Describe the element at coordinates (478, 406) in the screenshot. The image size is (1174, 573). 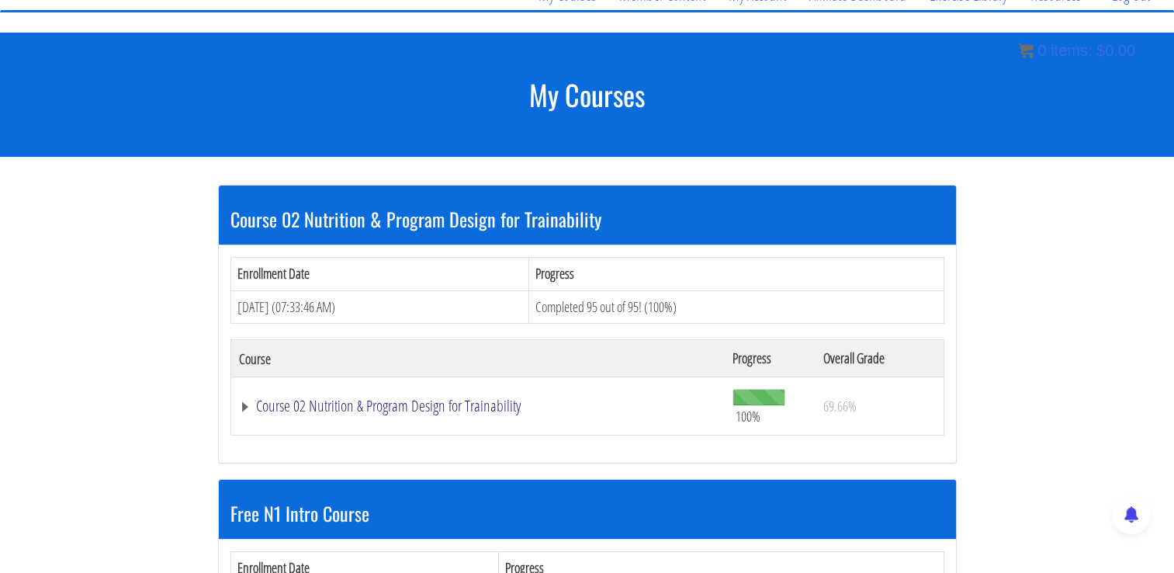
I see `a: Course 02 Nutrition & Program Design for Trainability` at that location.